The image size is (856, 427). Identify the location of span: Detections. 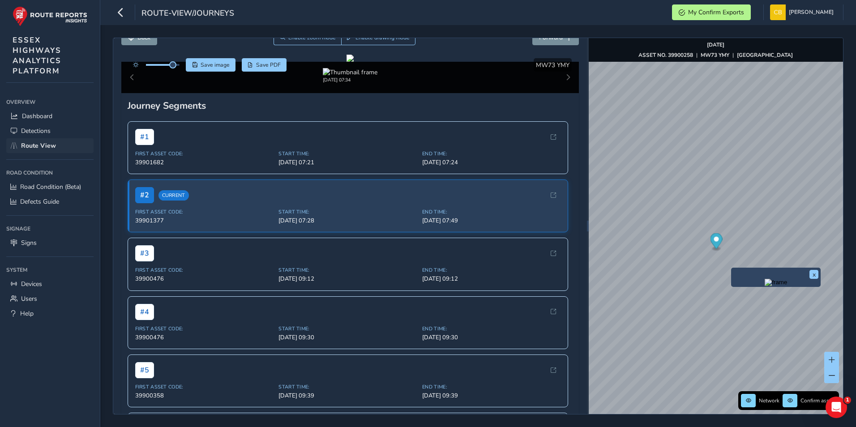
(36, 131).